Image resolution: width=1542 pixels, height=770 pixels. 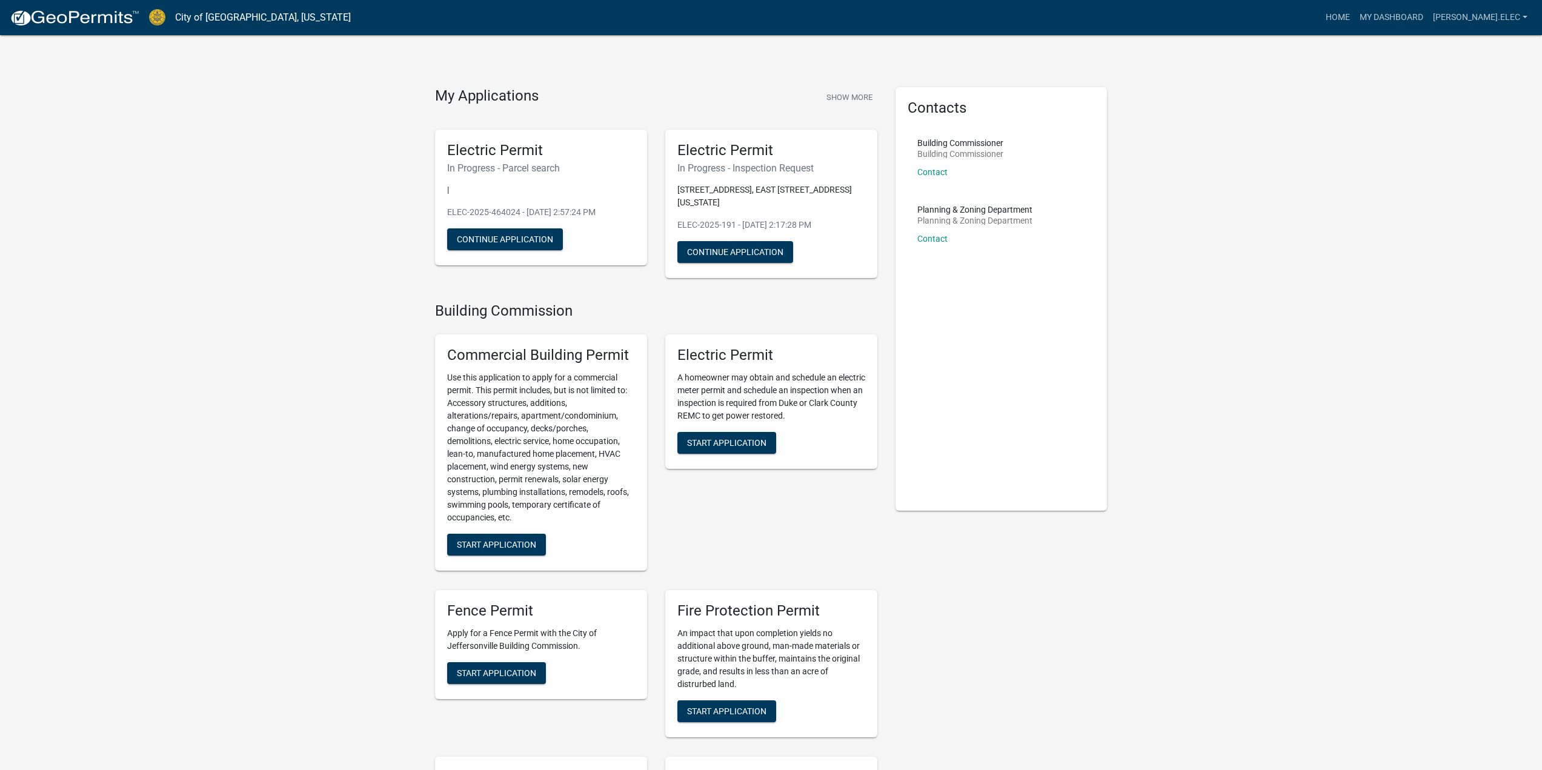 I want to click on p: Use this application to apply for a commercial permit. This permit includes, but is not limited t..., so click(x=541, y=448).